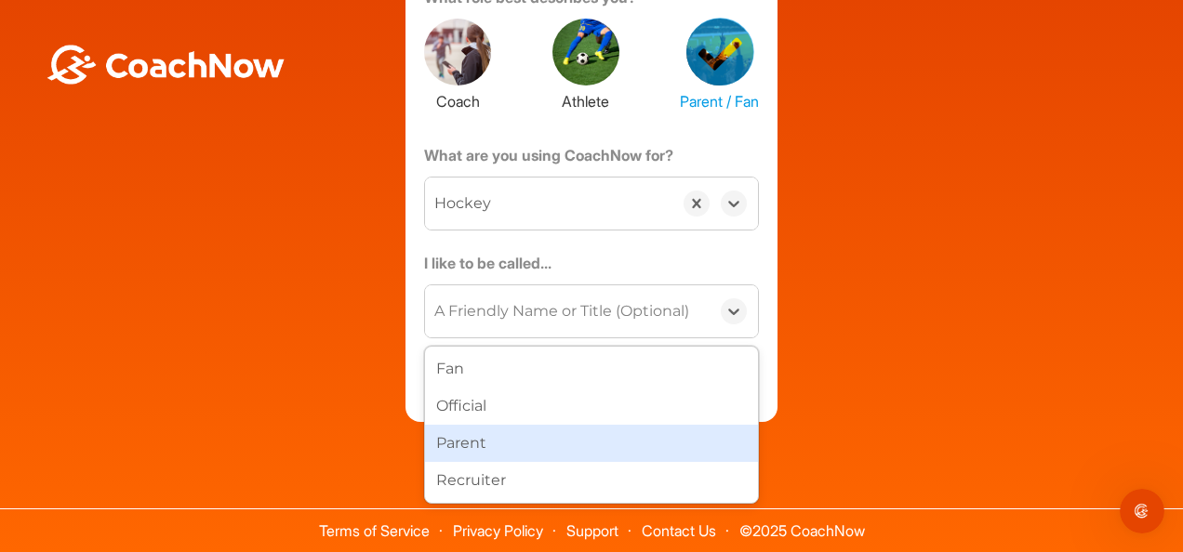 Image resolution: width=1183 pixels, height=552 pixels. Describe the element at coordinates (591, 406) in the screenshot. I see `div: Official` at that location.